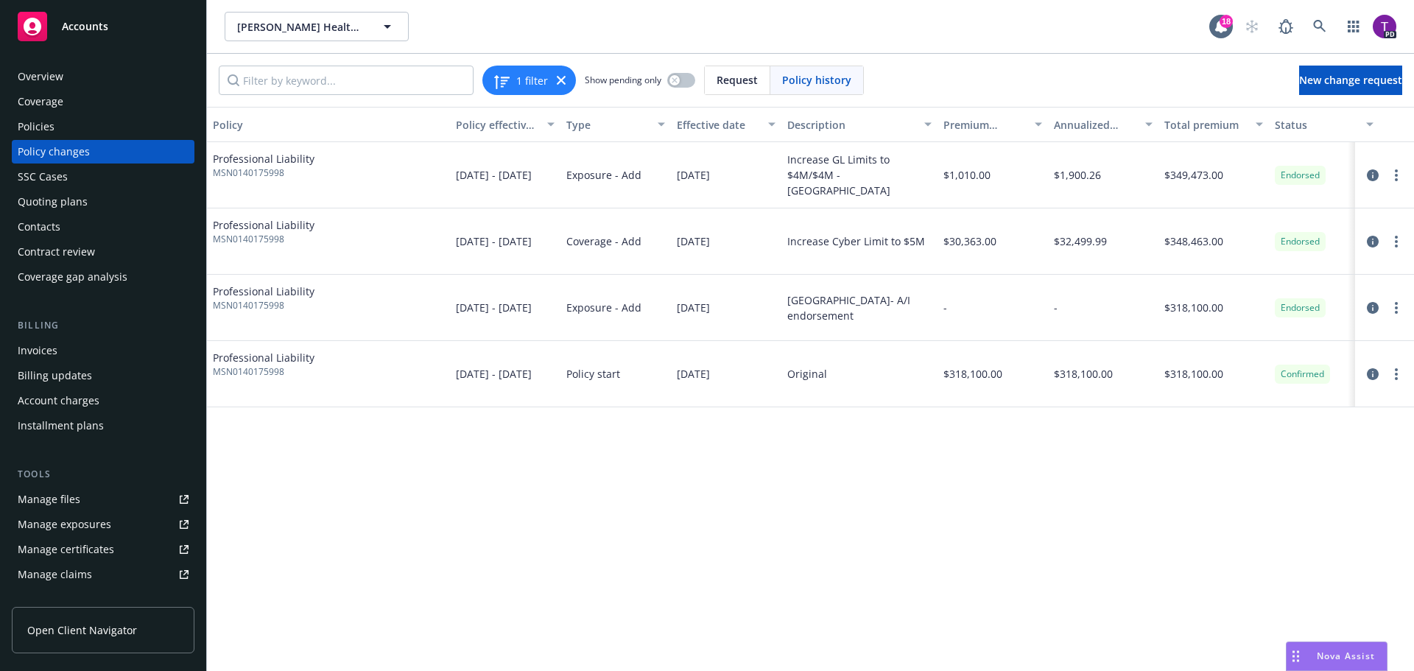 The height and width of the screenshot is (671, 1414). Describe the element at coordinates (36, 127) in the screenshot. I see `div: Policies` at that location.